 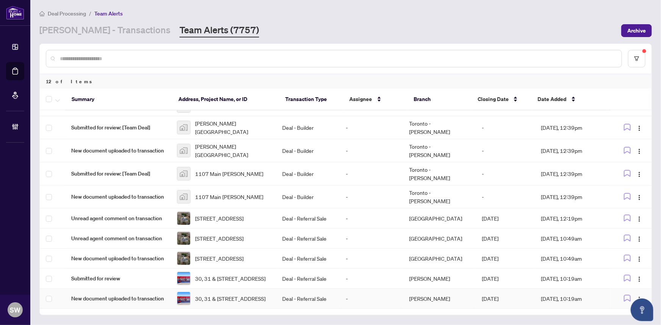 I want to click on span: Team Alerts, so click(x=108, y=14).